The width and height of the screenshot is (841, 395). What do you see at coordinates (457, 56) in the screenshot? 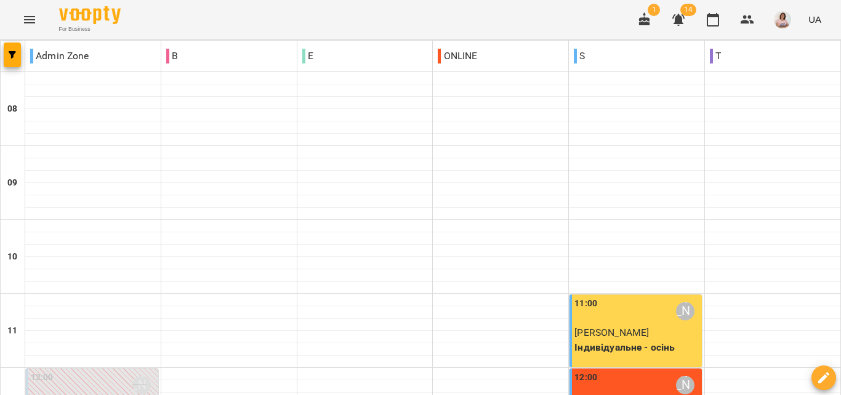
I see `p: ONLINE` at bounding box center [457, 56].